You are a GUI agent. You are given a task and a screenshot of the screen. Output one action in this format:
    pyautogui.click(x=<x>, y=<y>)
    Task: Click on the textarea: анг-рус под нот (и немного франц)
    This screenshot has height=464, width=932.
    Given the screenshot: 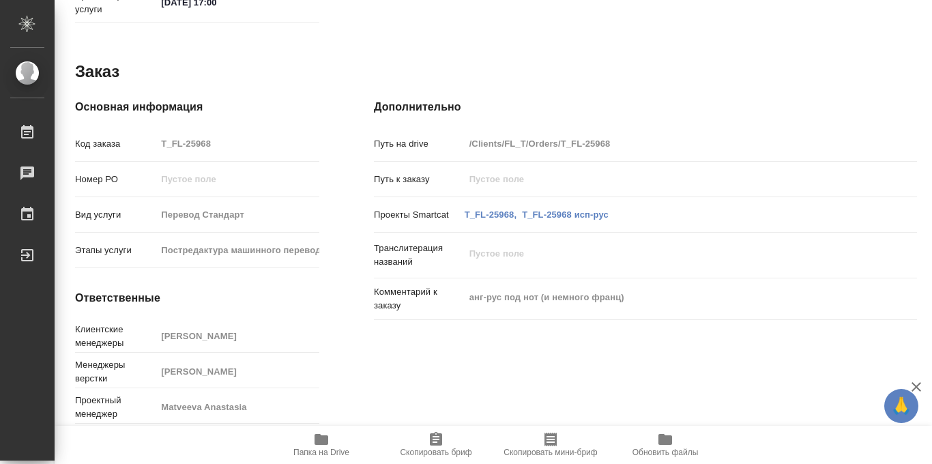 What is the action you would take?
    pyautogui.click(x=668, y=298)
    